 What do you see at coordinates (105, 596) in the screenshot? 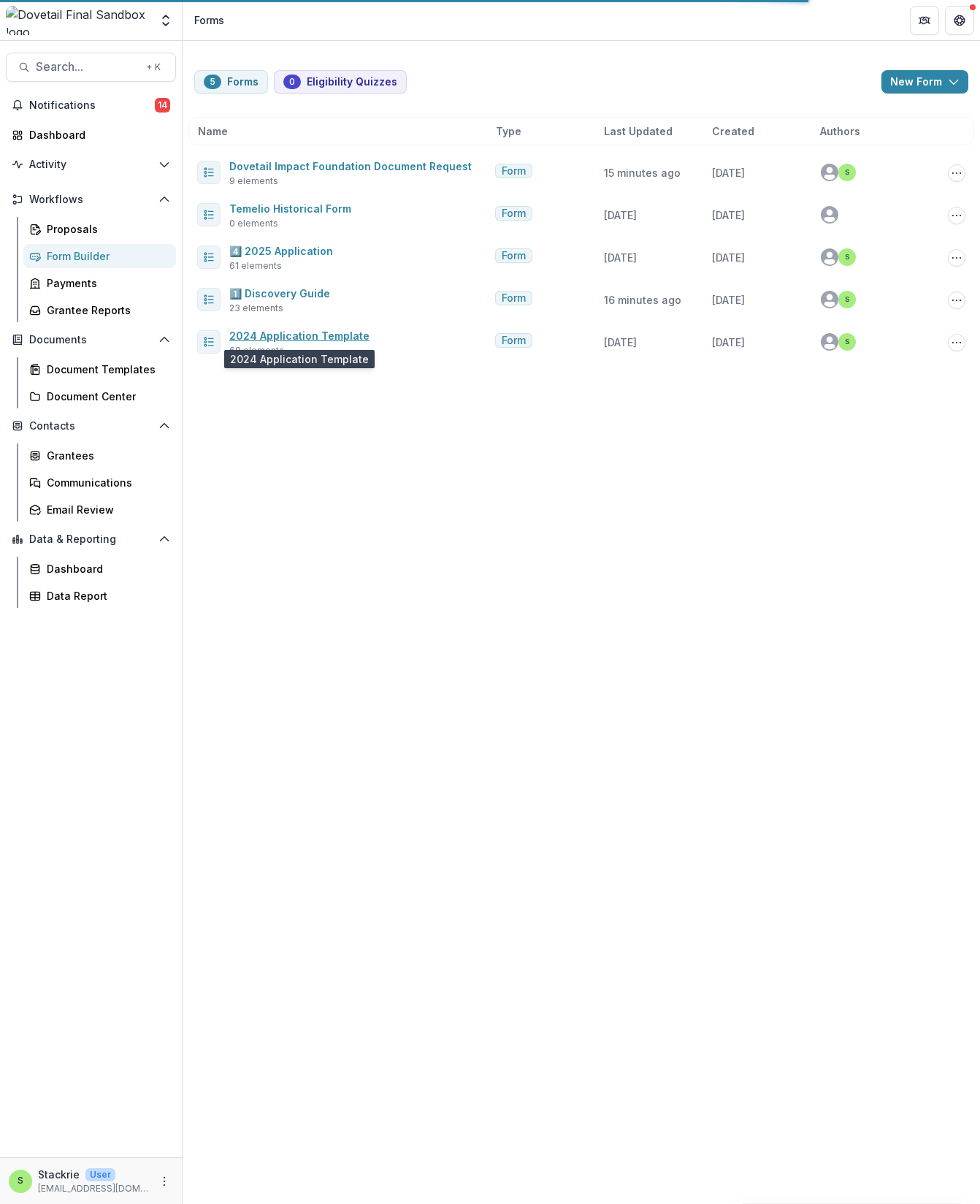
I see `div: Data Report` at bounding box center [105, 596].